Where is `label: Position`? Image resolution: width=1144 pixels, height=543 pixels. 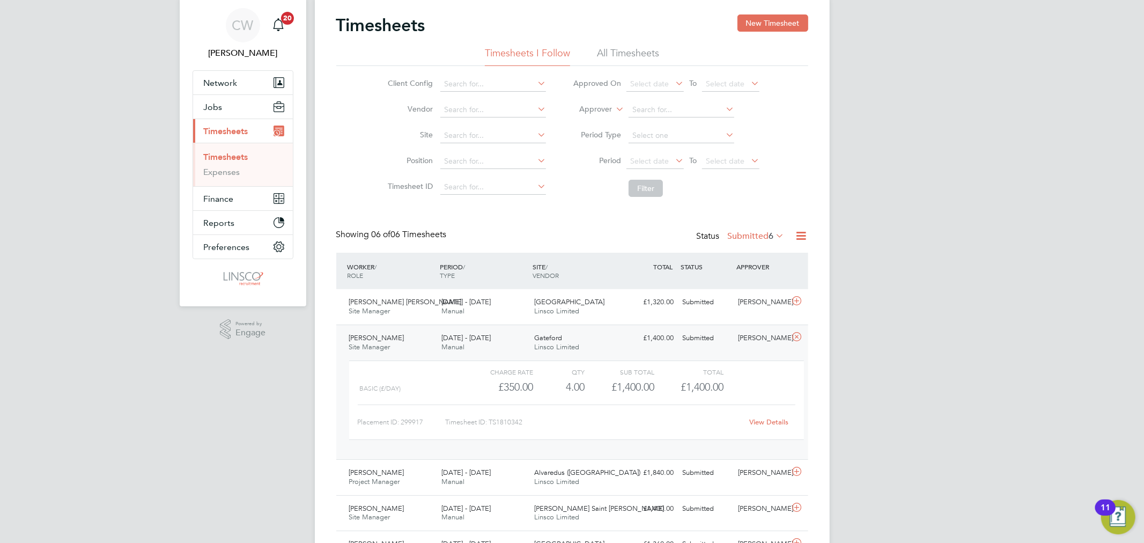 label: Position is located at coordinates (409, 160).